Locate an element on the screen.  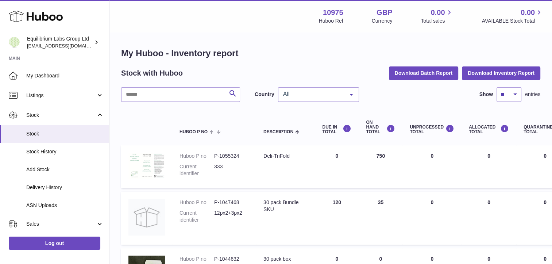
span: ASN Uploads is located at coordinates (65, 205).